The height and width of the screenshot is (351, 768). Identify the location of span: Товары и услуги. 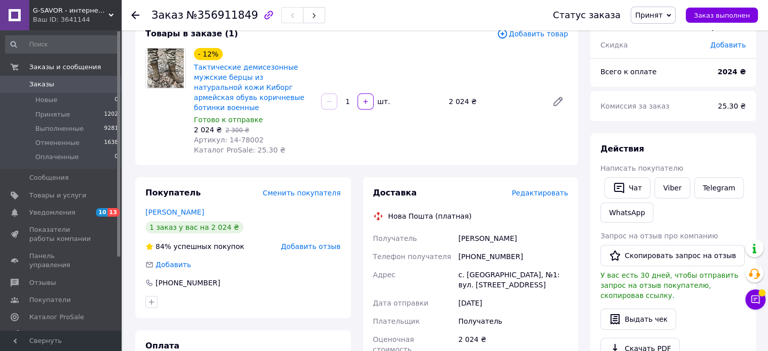
(58, 196).